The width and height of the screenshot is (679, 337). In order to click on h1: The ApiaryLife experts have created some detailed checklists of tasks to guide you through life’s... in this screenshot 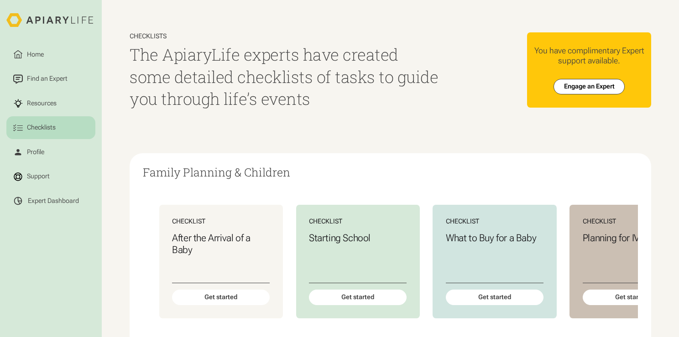, I will do `click(286, 77)`.